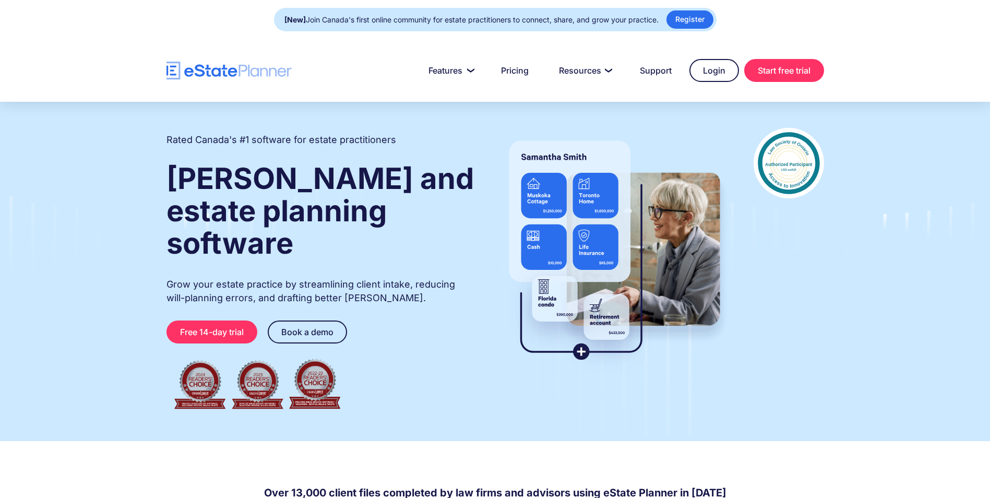  Describe the element at coordinates (449, 70) in the screenshot. I see `a: Features` at that location.